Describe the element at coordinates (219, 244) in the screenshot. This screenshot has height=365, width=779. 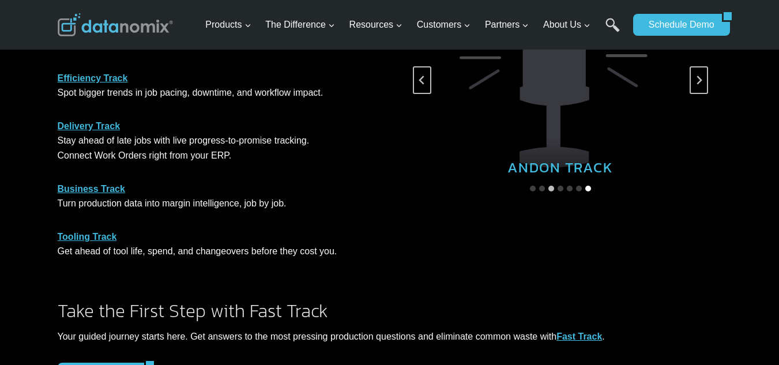
I see `p: Get ahead of tool life, spend, and changeovers before they cost you.` at that location.